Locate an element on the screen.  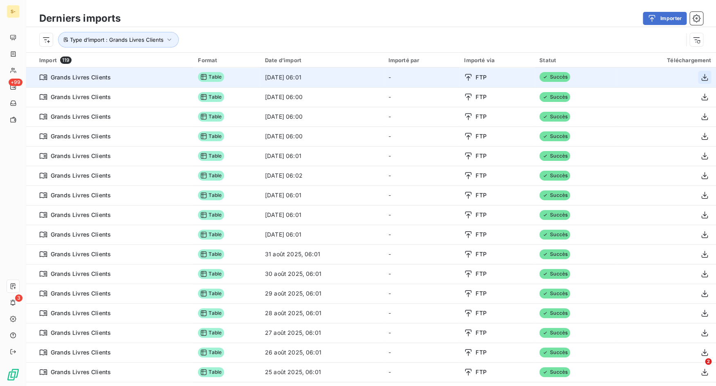
span: Type d’import : Grands Livres Clients is located at coordinates (117, 40).